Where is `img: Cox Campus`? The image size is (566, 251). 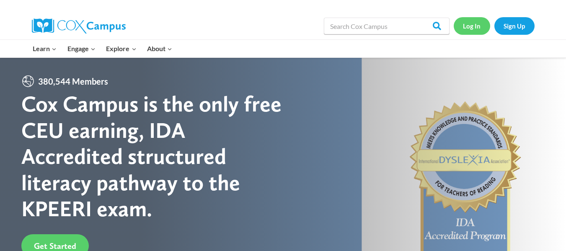
img: Cox Campus is located at coordinates (79, 26).